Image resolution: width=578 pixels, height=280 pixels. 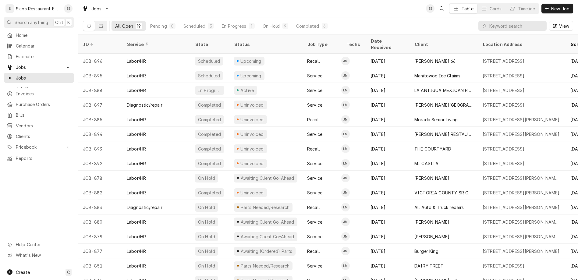 What do you see at coordinates (194, 26) in the screenshot?
I see `div: Scheduled` at bounding box center [194, 26].